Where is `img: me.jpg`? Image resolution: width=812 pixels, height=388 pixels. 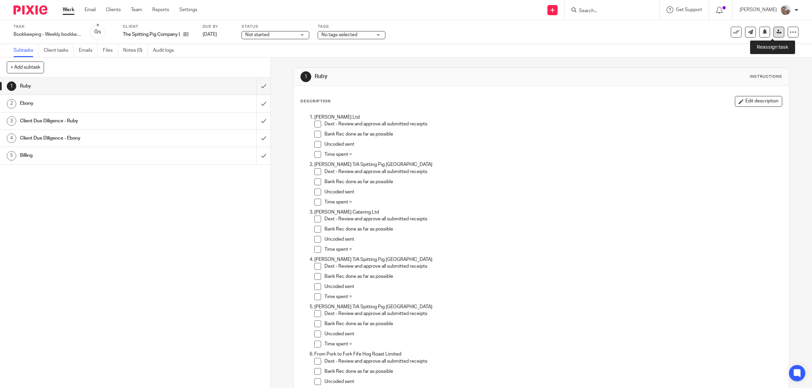
img: me.jpg is located at coordinates (785, 10).